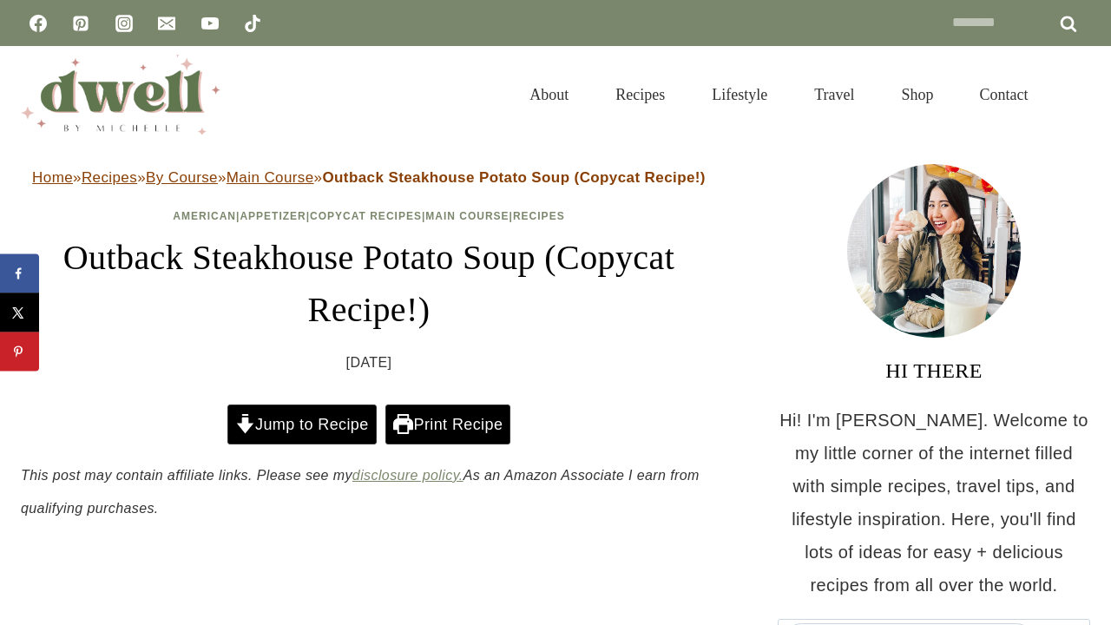 Image resolution: width=1111 pixels, height=625 pixels. I want to click on a: Instagram, so click(124, 23).